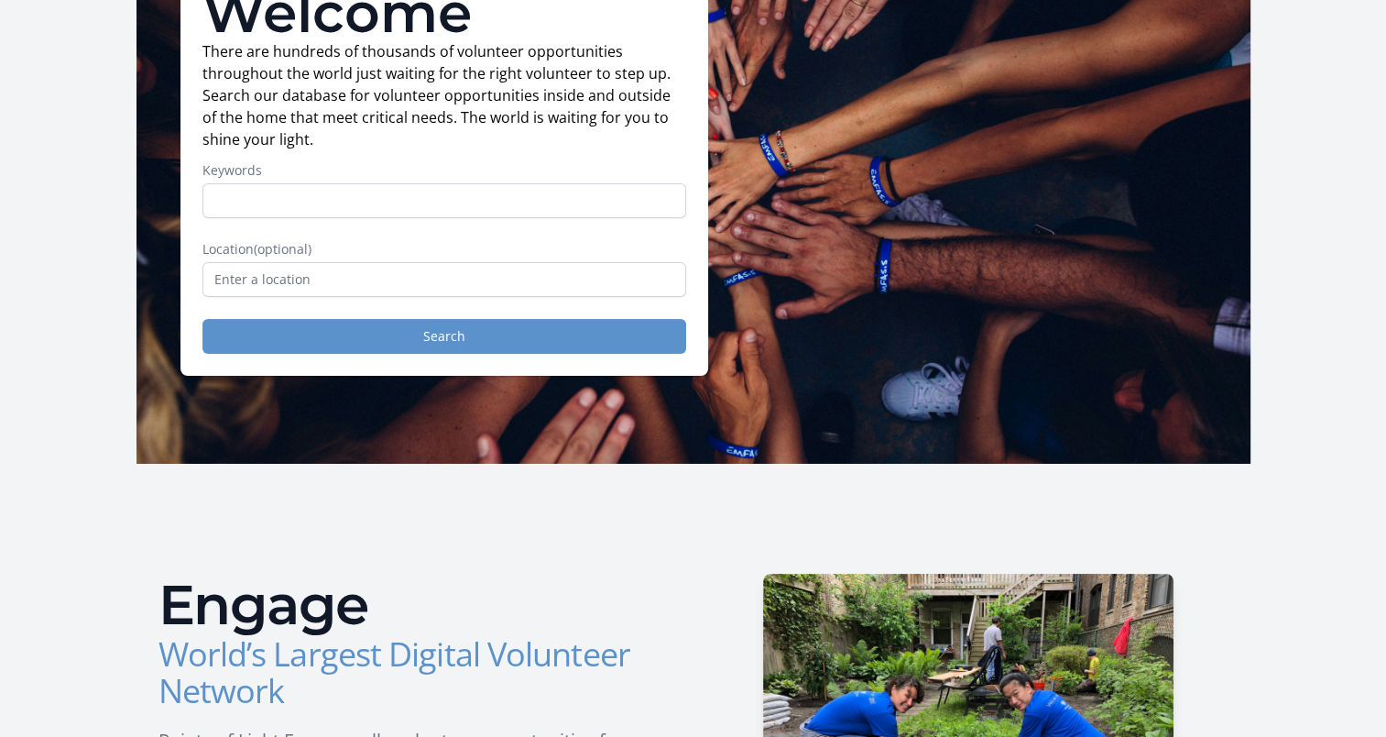 The height and width of the screenshot is (737, 1386). What do you see at coordinates (419, 672) in the screenshot?
I see `h3: World’s Largest Digital Volunteer Network` at bounding box center [419, 672].